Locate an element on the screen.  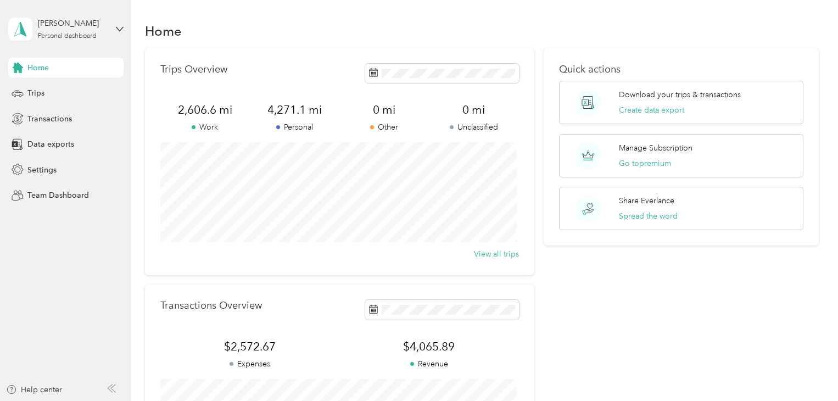
span: 4,271.1 mi is located at coordinates (294, 110).